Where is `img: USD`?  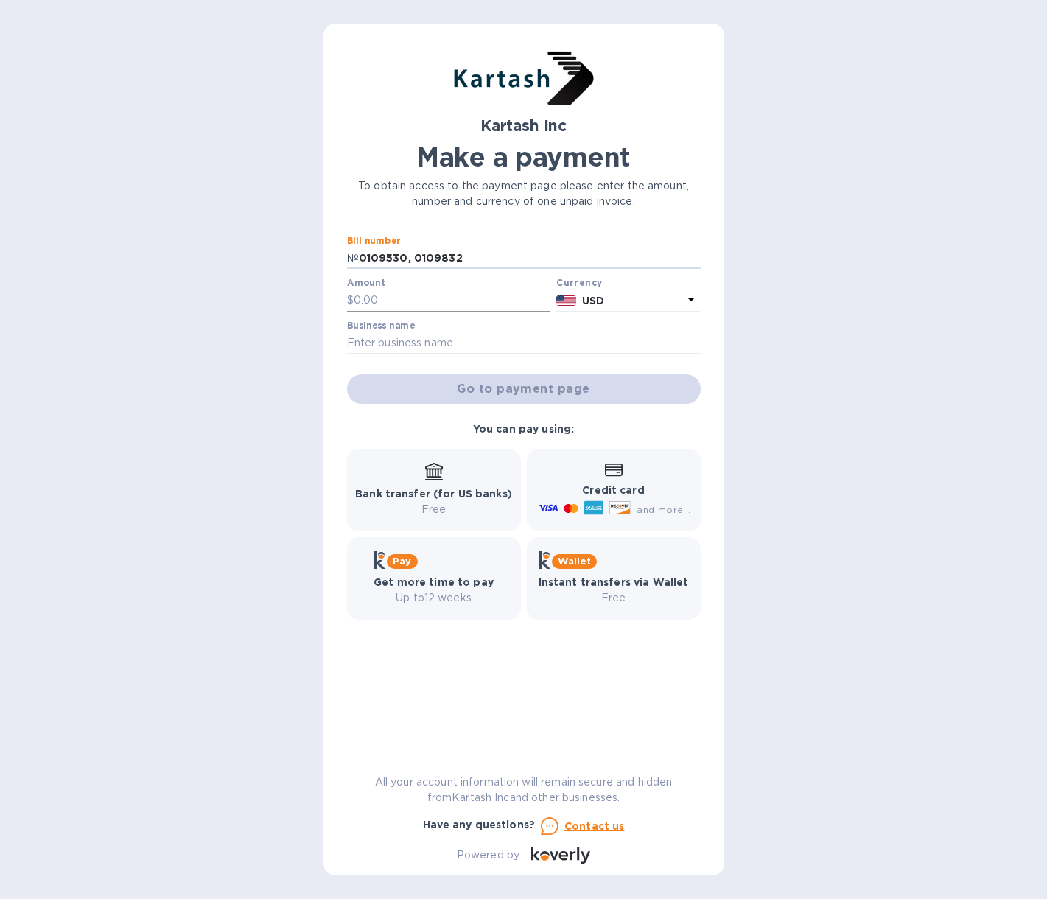
img: USD is located at coordinates (566, 301).